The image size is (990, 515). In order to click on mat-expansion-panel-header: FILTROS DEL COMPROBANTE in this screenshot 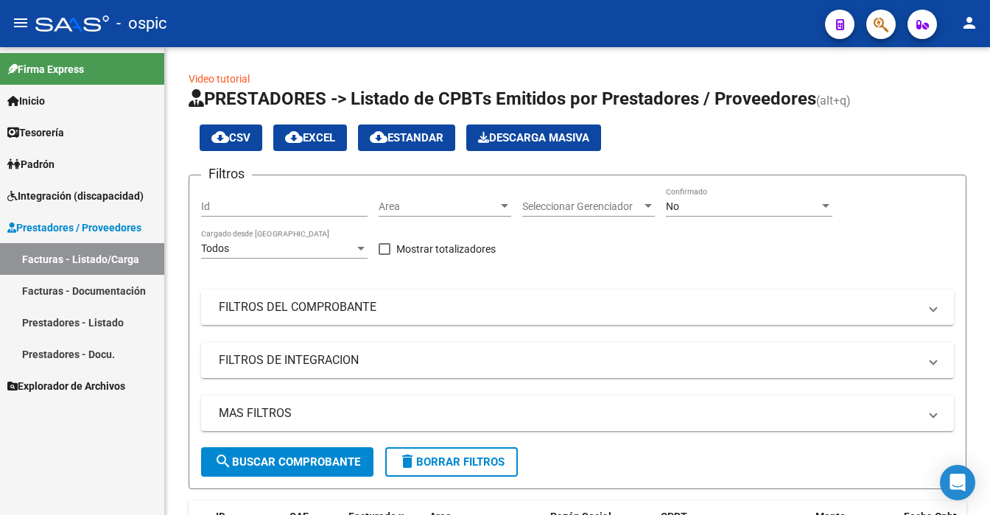, I will do `click(578, 307)`.